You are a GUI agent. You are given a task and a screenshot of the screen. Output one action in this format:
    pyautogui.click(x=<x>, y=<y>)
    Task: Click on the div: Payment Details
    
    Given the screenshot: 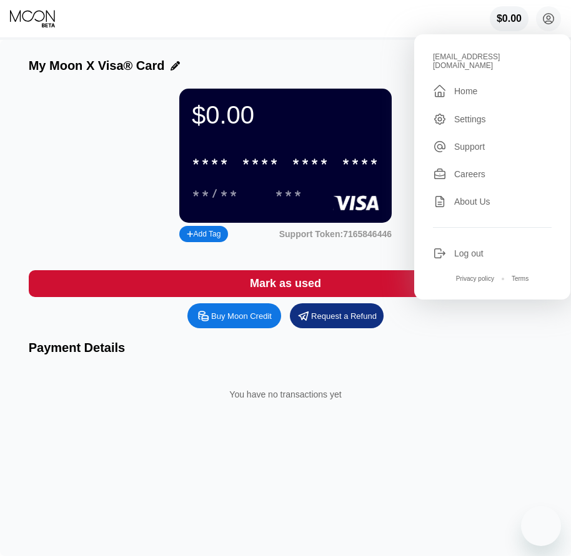 What is the action you would take?
    pyautogui.click(x=285, y=348)
    